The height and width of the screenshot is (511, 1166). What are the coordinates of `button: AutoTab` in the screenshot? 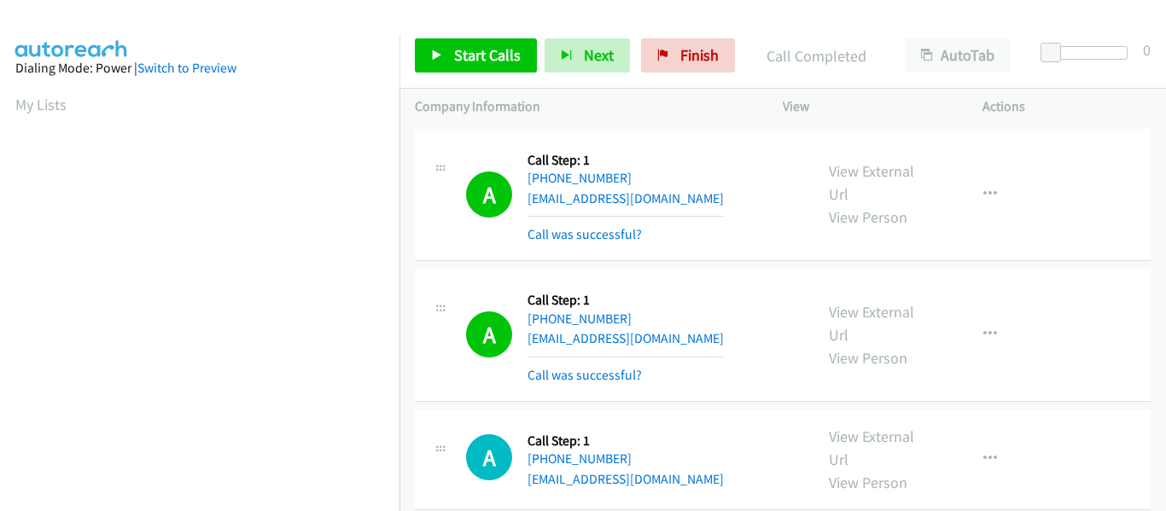 It's located at (958, 55).